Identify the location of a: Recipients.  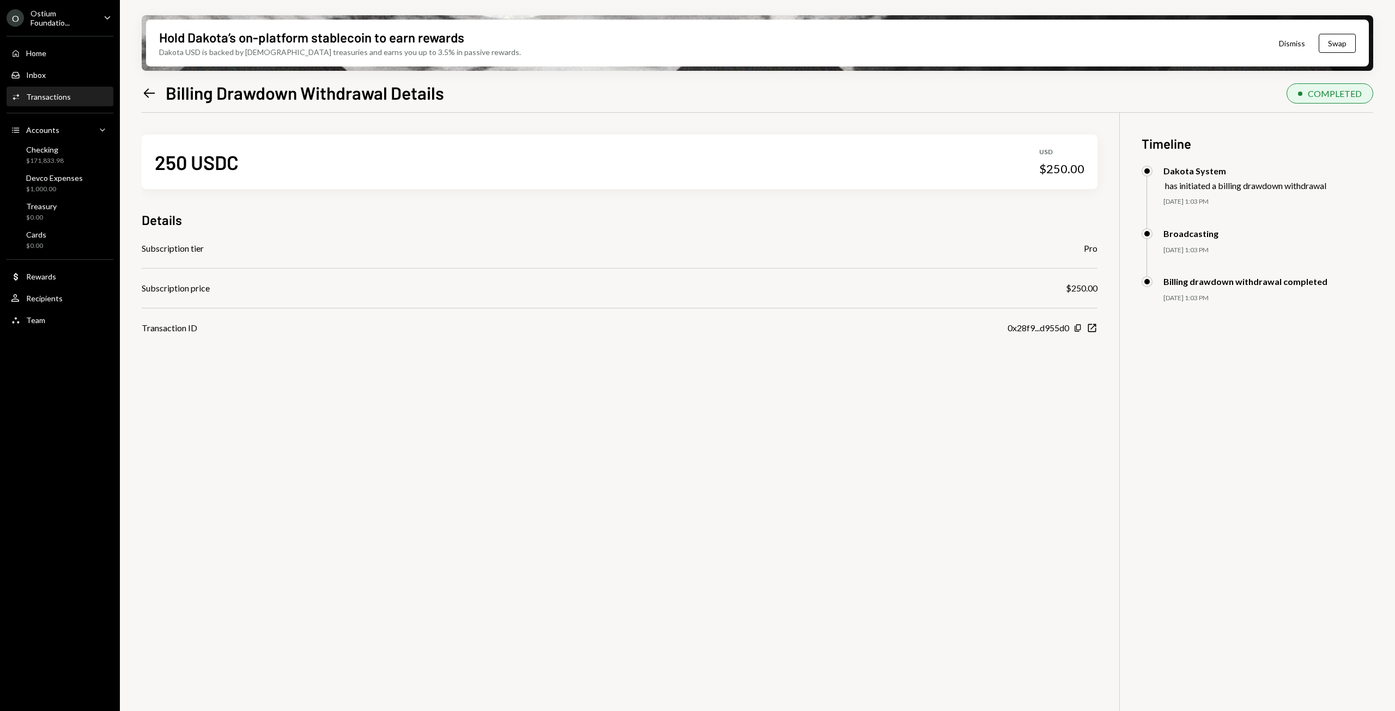
(60, 298).